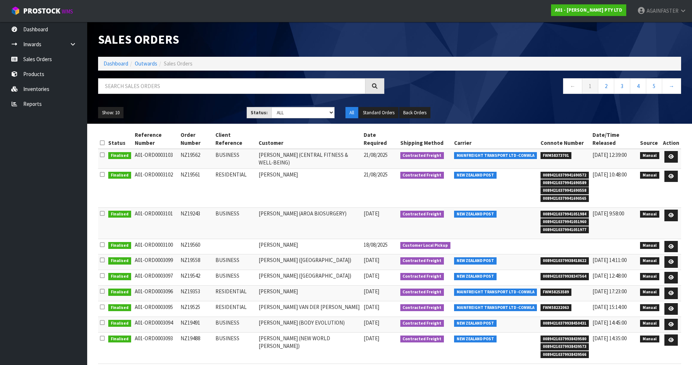 The height and width of the screenshot is (365, 692). I want to click on button: All, so click(352, 113).